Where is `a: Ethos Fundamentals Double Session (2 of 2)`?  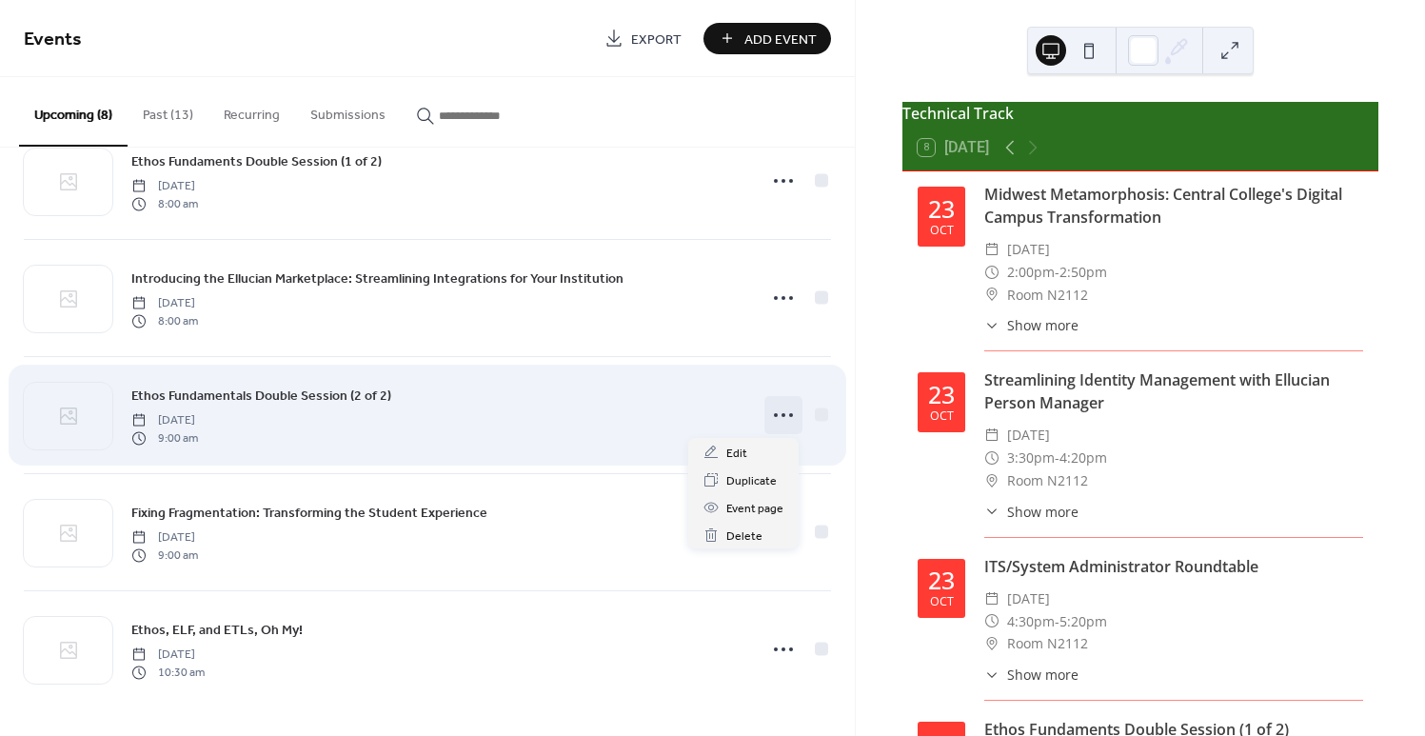
a: Ethos Fundamentals Double Session (2 of 2) is located at coordinates (261, 395).